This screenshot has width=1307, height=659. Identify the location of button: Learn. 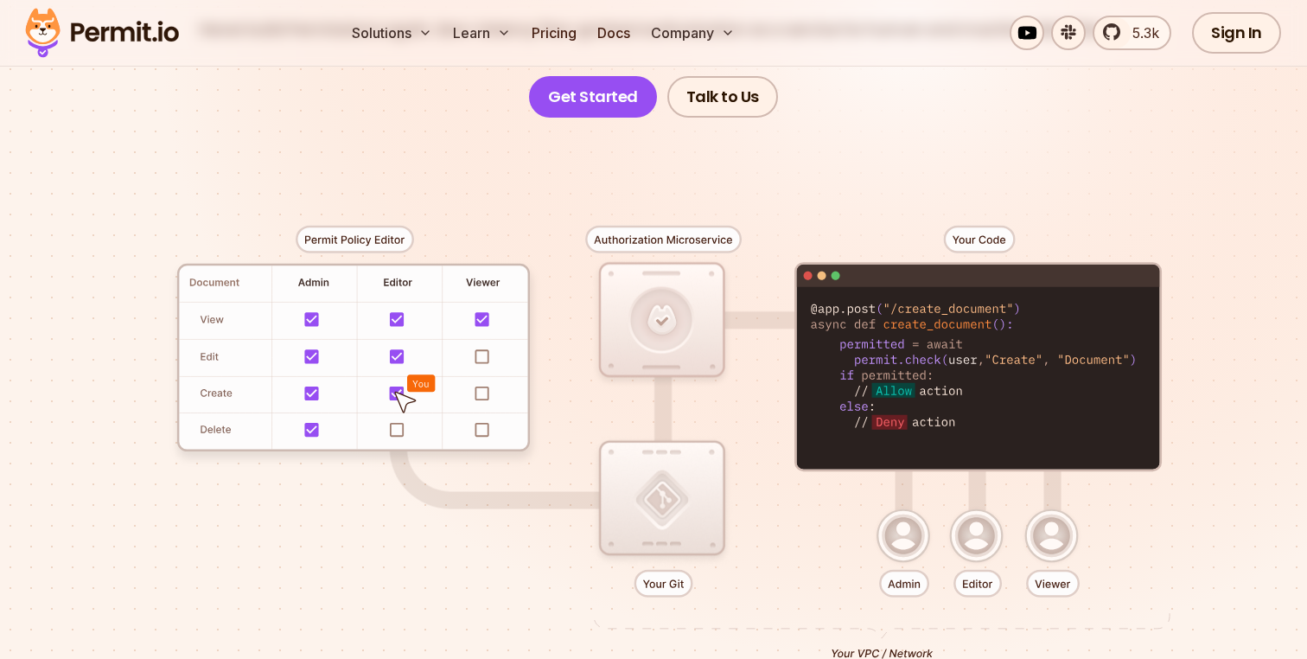
(482, 33).